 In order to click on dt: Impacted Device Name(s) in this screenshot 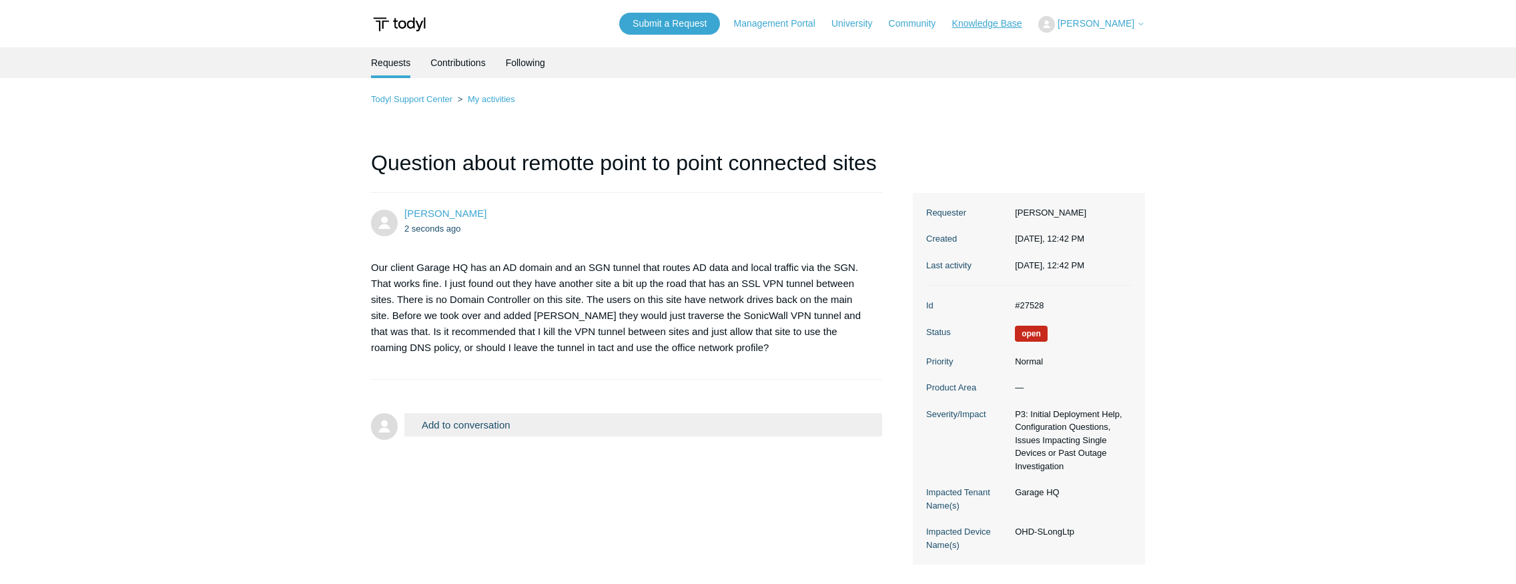, I will do `click(967, 538)`.